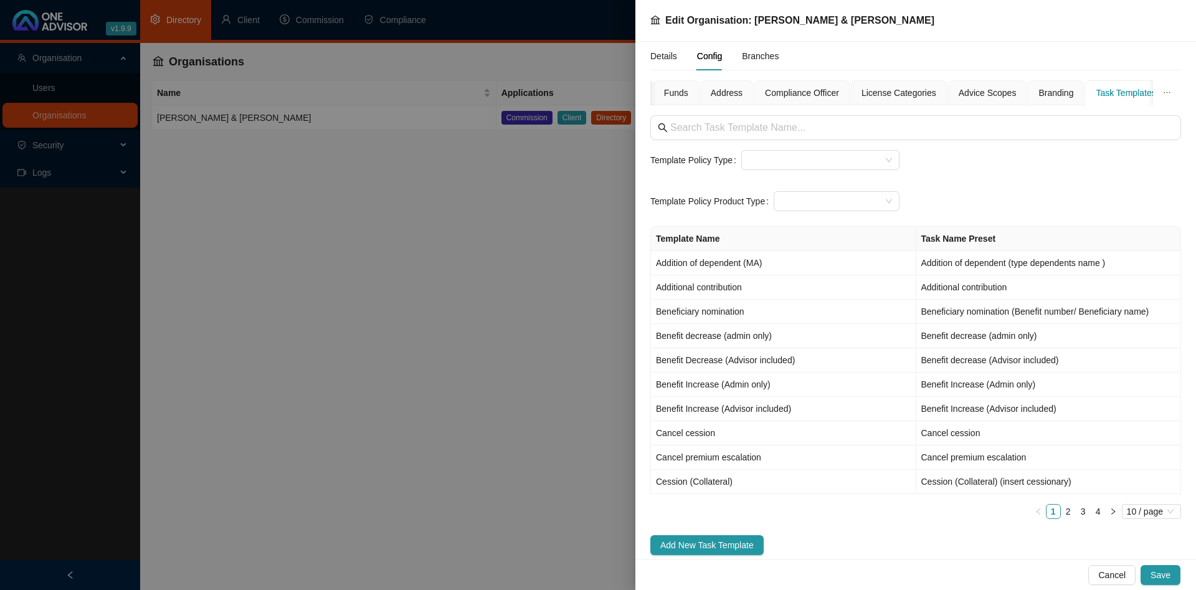 This screenshot has height=590, width=1196. What do you see at coordinates (1112, 575) in the screenshot?
I see `span: Cancel` at bounding box center [1112, 575].